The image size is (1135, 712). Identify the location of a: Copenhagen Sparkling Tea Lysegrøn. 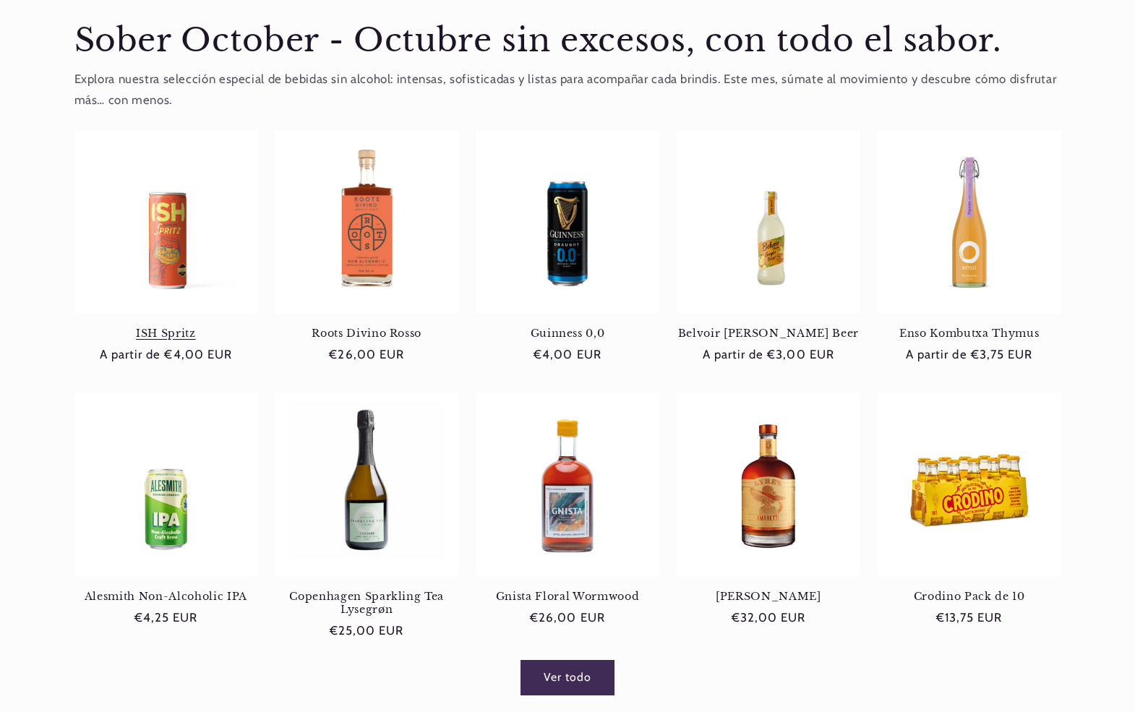
(367, 603).